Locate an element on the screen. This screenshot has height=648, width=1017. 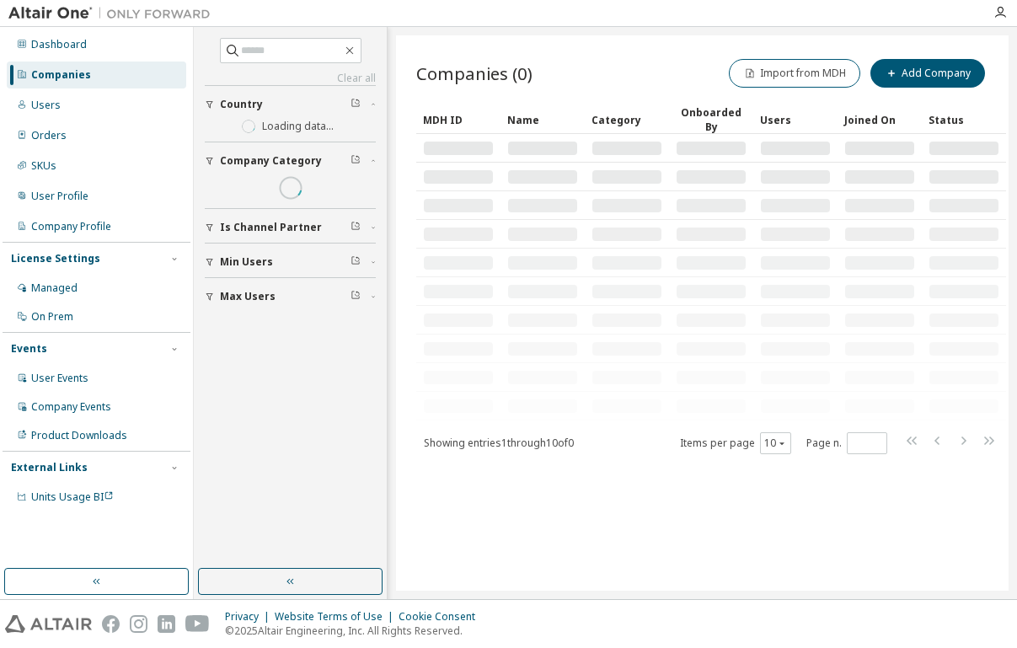
div: Status is located at coordinates (964, 120).